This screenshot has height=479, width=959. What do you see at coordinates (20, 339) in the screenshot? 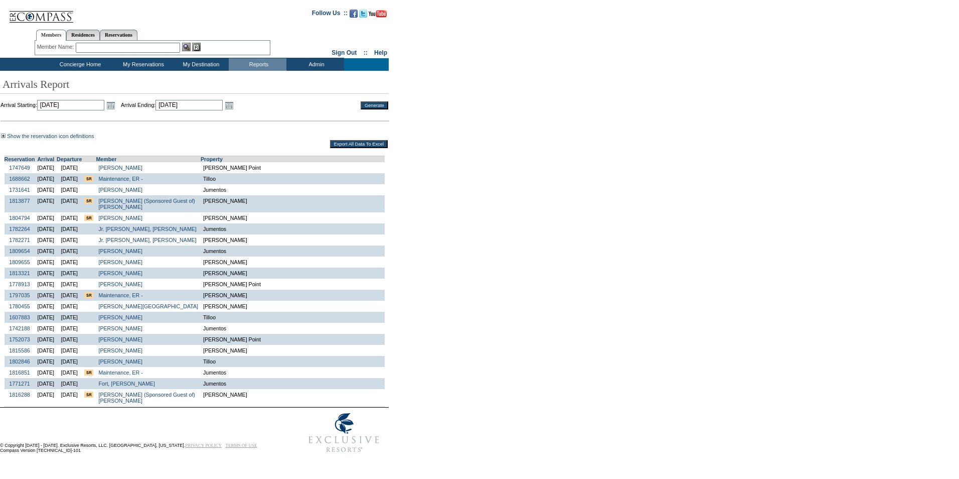
I see `a: 1752073` at bounding box center [20, 339].